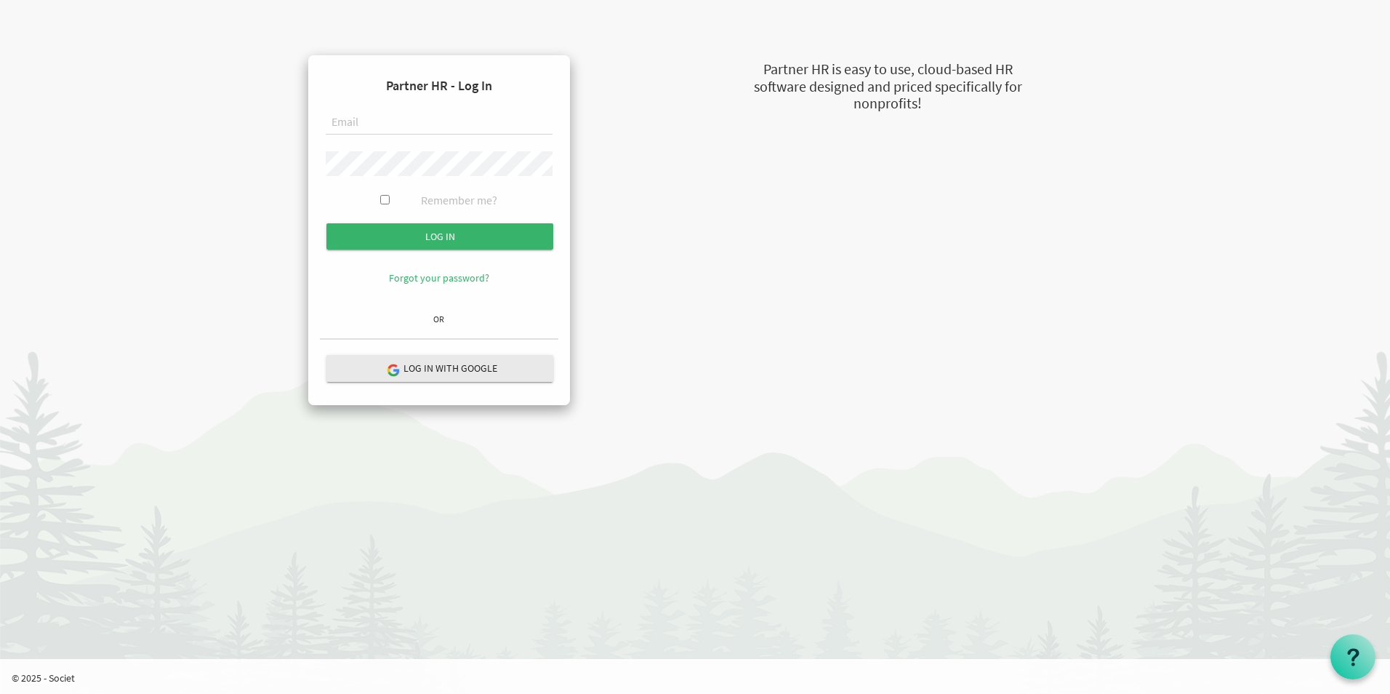 This screenshot has height=694, width=1390. I want to click on h6: OR, so click(439, 318).